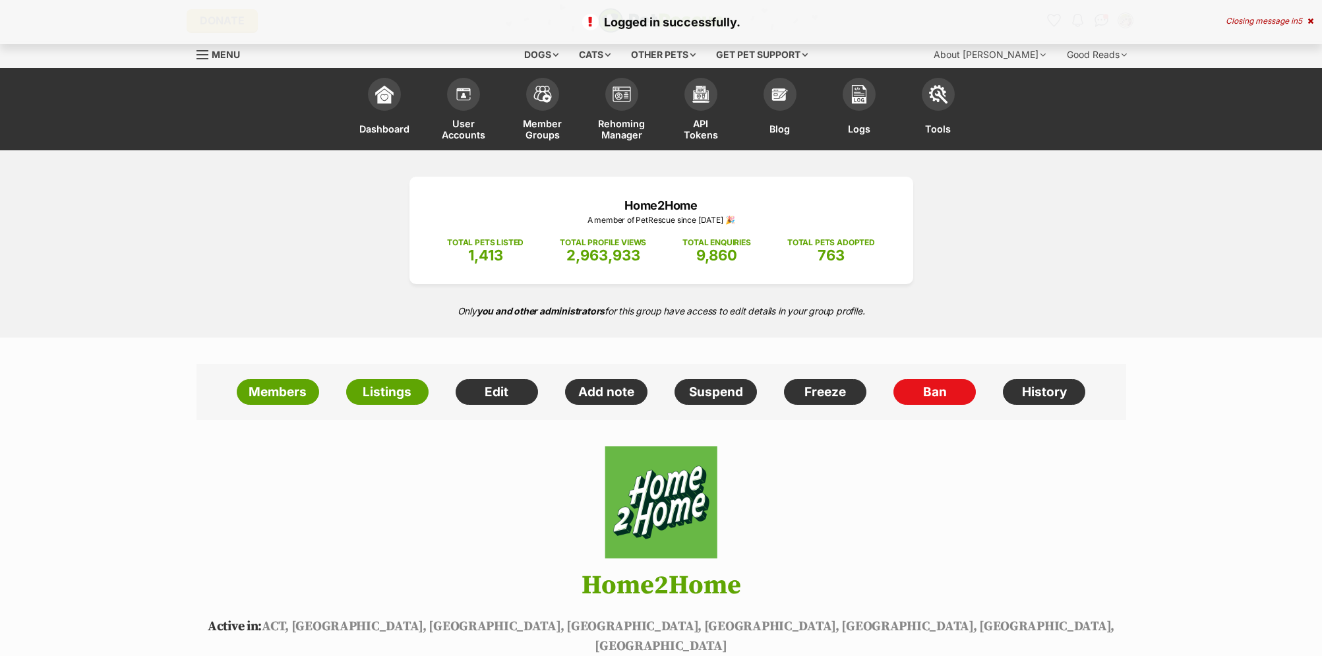 Image resolution: width=1322 pixels, height=656 pixels. What do you see at coordinates (779, 129) in the screenshot?
I see `span: Blog` at bounding box center [779, 129].